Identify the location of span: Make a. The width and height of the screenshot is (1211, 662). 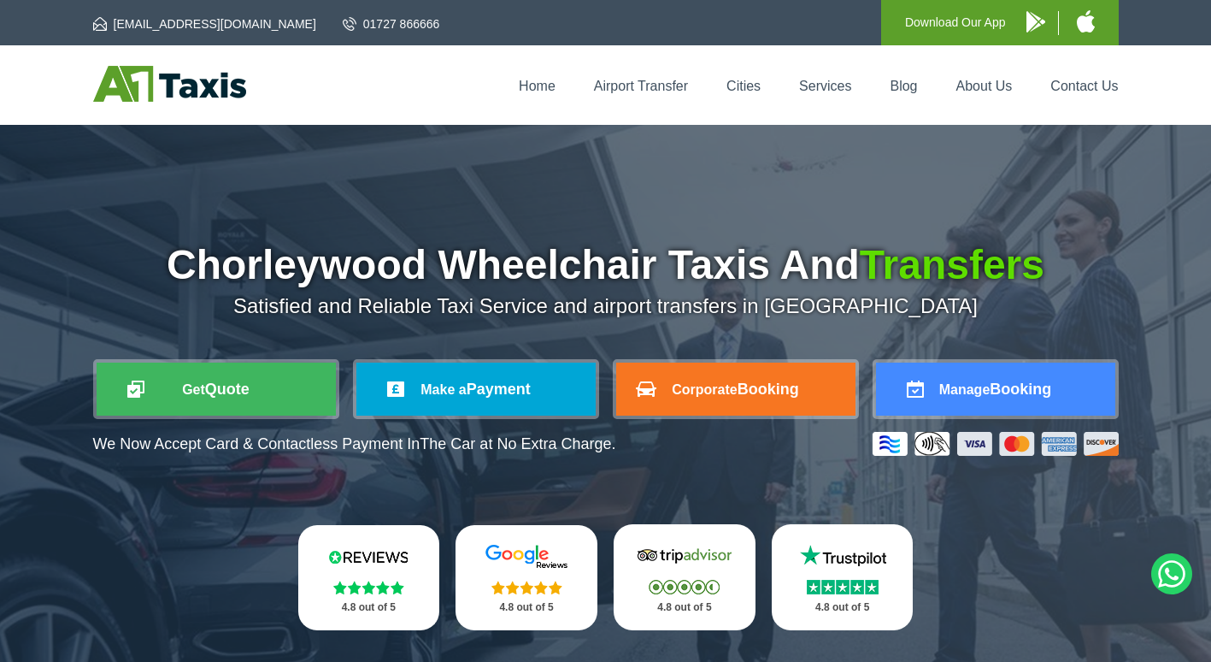
(443, 389).